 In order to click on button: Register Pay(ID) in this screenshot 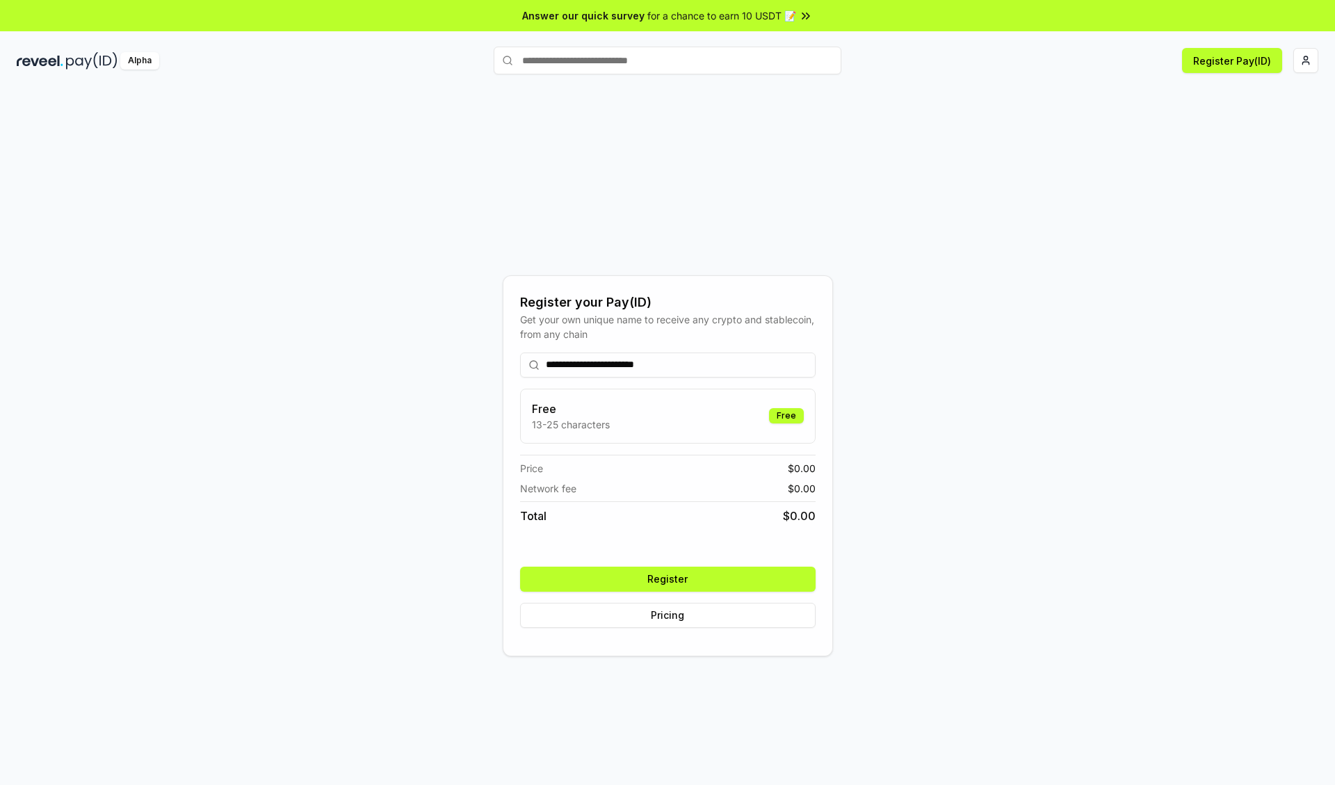, I will do `click(1233, 61)`.